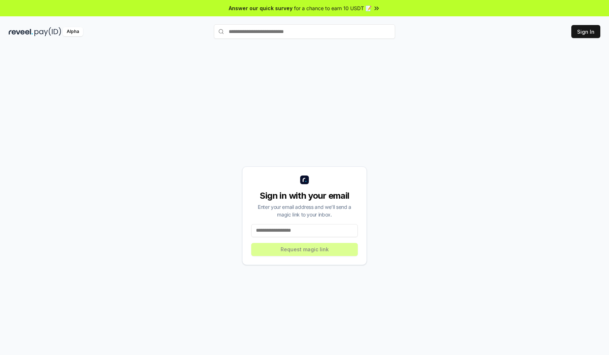 The height and width of the screenshot is (355, 609). What do you see at coordinates (261, 8) in the screenshot?
I see `span: Answer our quick survey` at bounding box center [261, 8].